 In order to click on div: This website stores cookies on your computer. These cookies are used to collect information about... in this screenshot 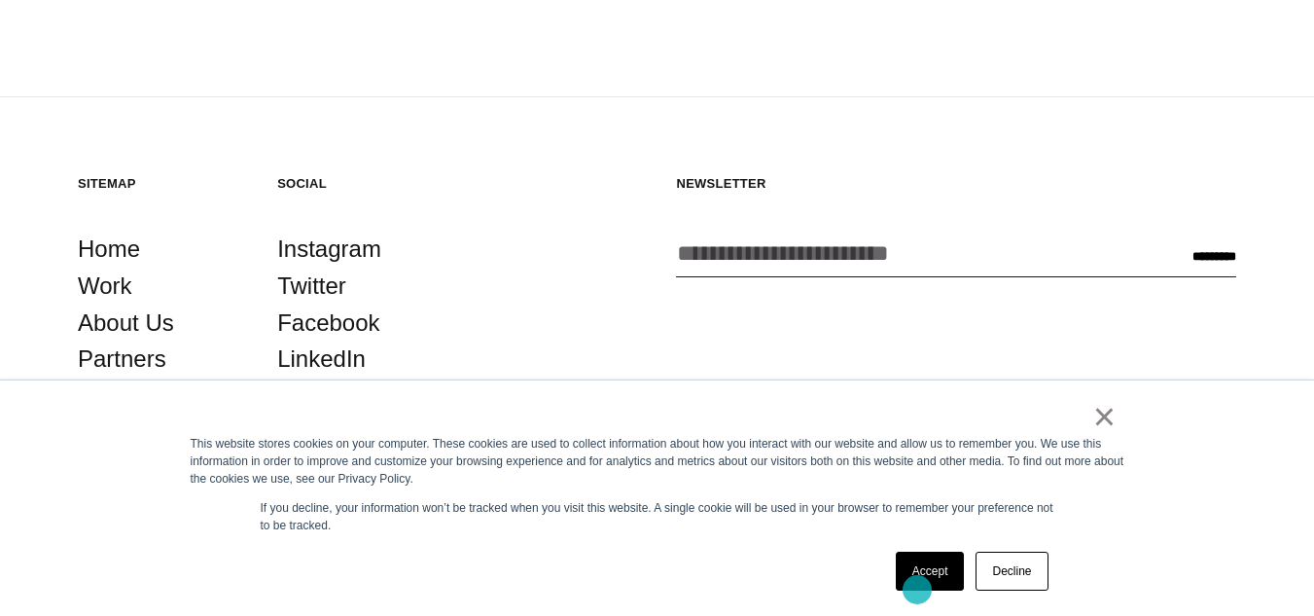, I will do `click(658, 461)`.